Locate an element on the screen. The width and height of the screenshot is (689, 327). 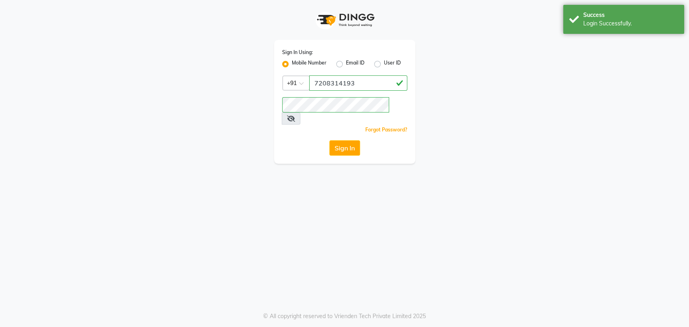
label: Mobile Number is located at coordinates (309, 64).